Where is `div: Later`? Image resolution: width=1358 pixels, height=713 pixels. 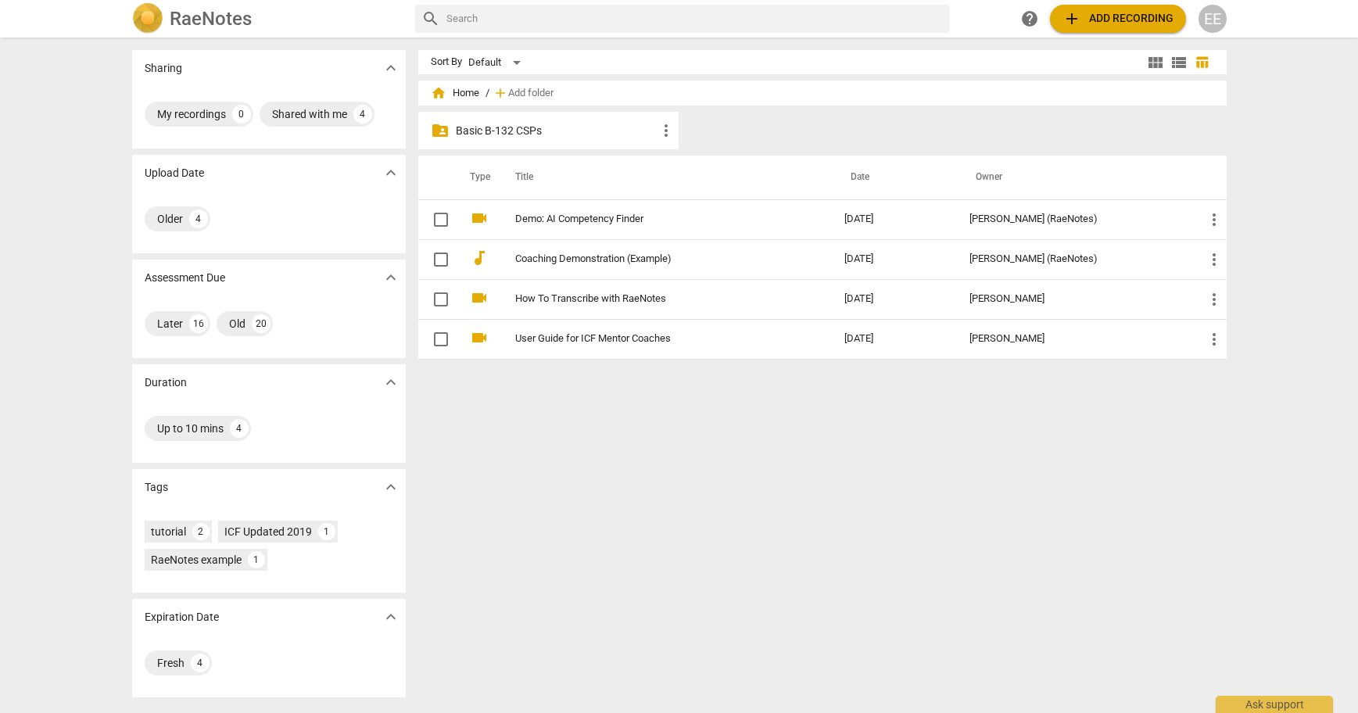 div: Later is located at coordinates (170, 324).